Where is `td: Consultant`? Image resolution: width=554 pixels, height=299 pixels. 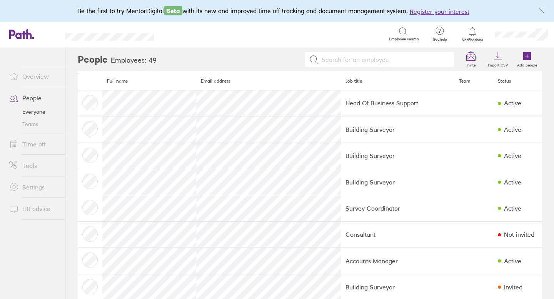
td: Consultant is located at coordinates (398, 235).